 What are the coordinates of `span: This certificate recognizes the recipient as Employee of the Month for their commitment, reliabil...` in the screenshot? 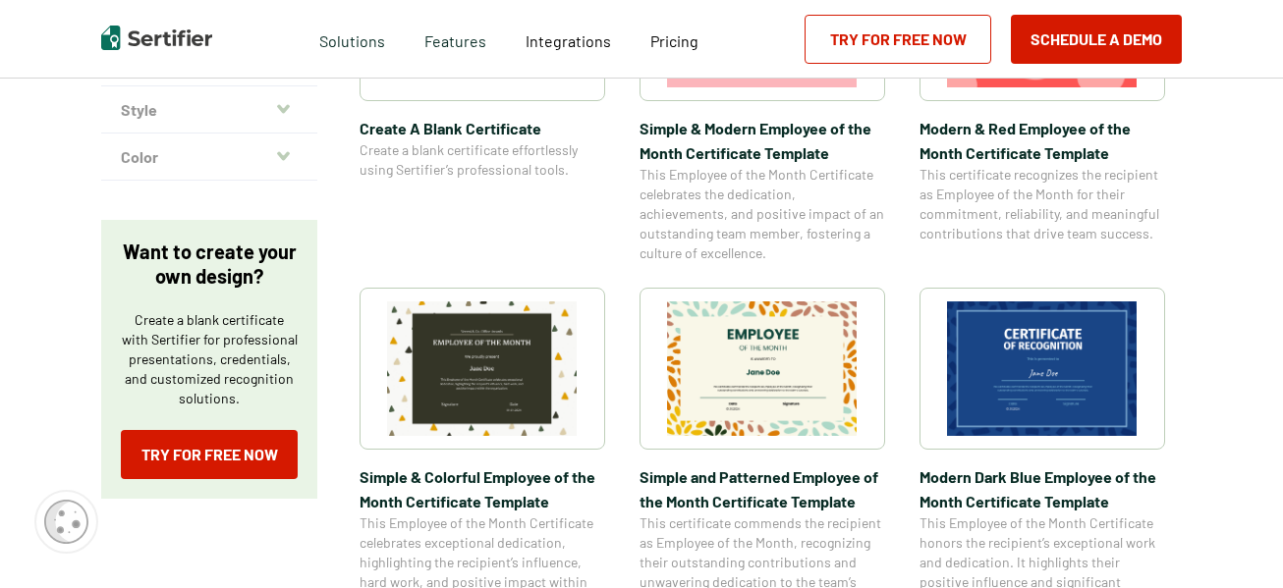 It's located at (1042, 204).